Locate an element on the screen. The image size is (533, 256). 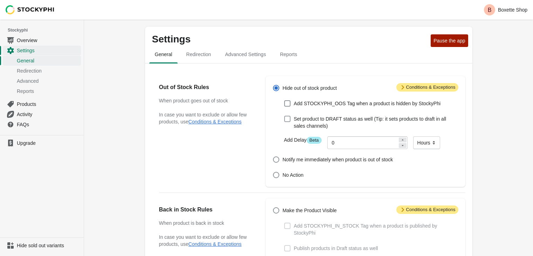
img: Stockyphi is located at coordinates (30, 10).